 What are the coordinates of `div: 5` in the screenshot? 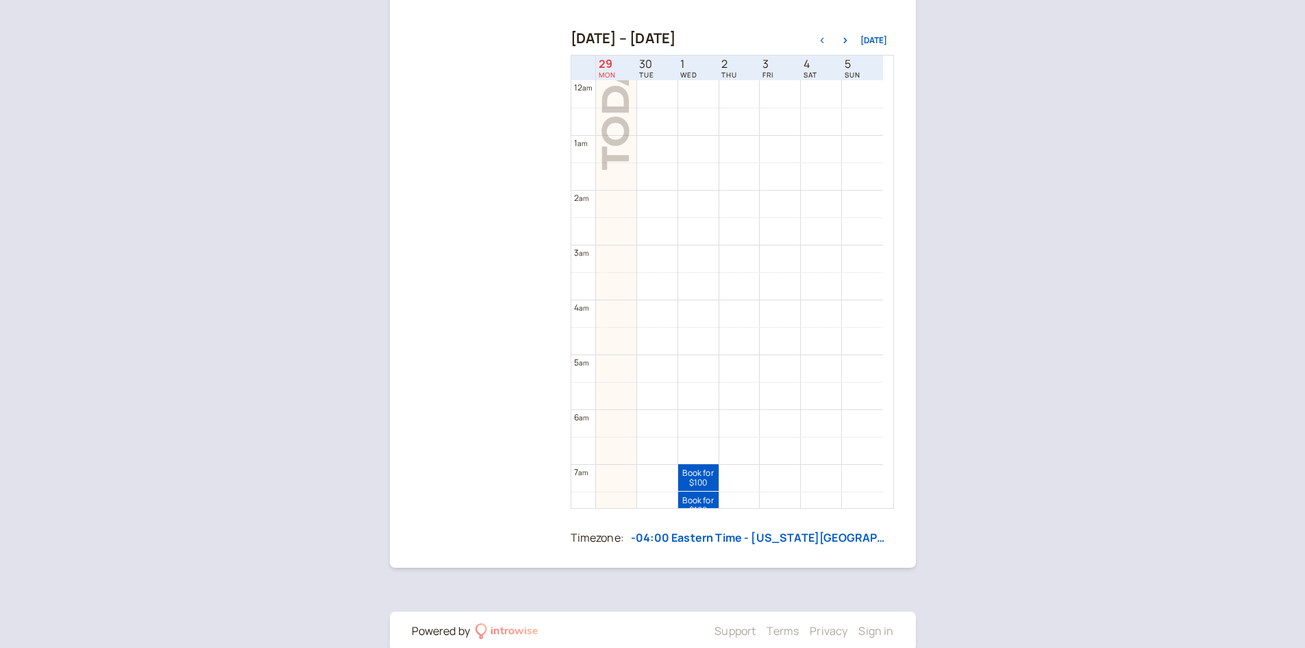 It's located at (582, 362).